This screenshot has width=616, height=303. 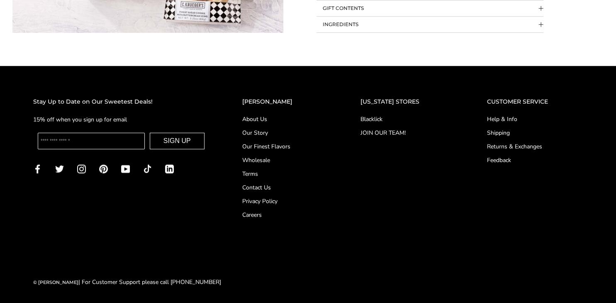 What do you see at coordinates (284, 215) in the screenshot?
I see `a: Careers` at bounding box center [284, 215].